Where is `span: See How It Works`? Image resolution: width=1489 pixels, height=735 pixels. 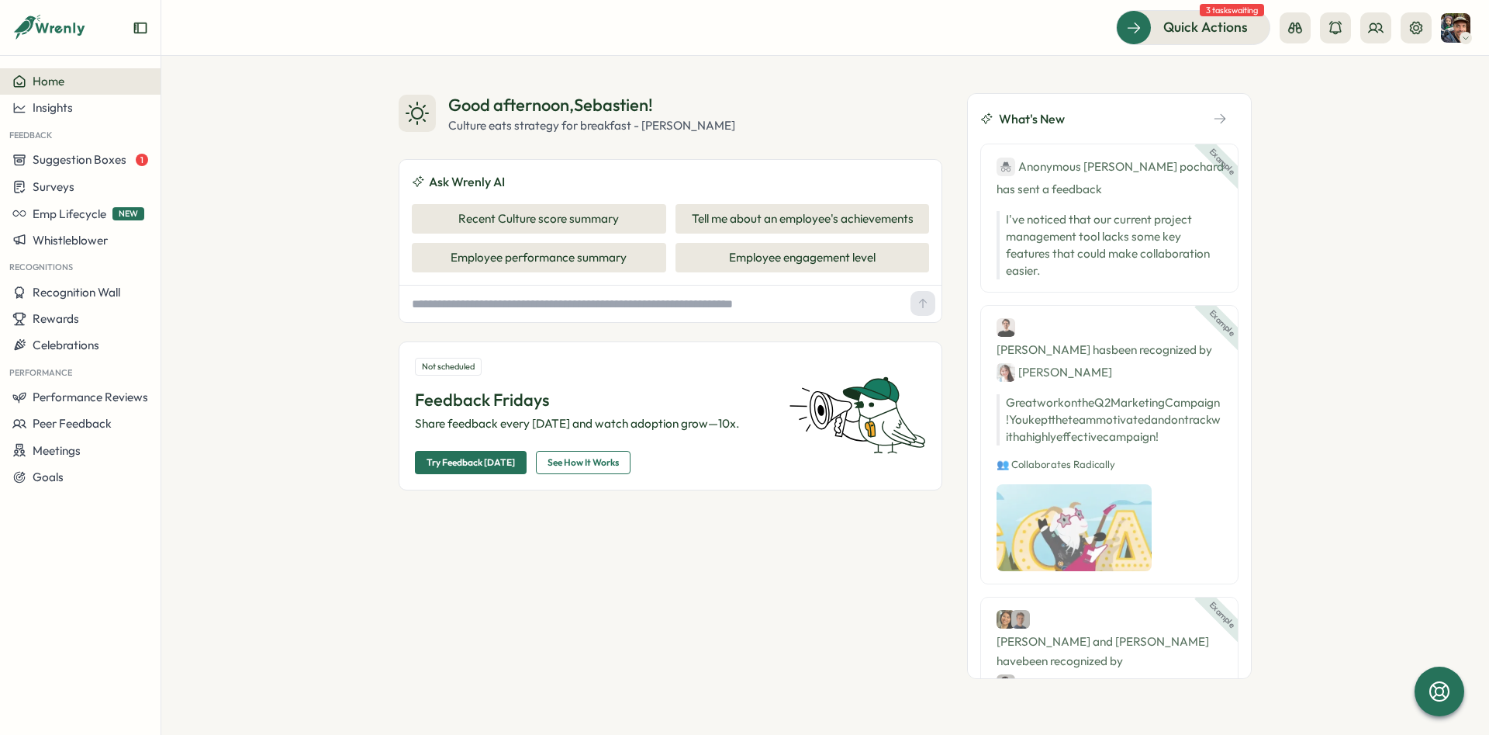 span: See How It Works is located at coordinates (583, 462).